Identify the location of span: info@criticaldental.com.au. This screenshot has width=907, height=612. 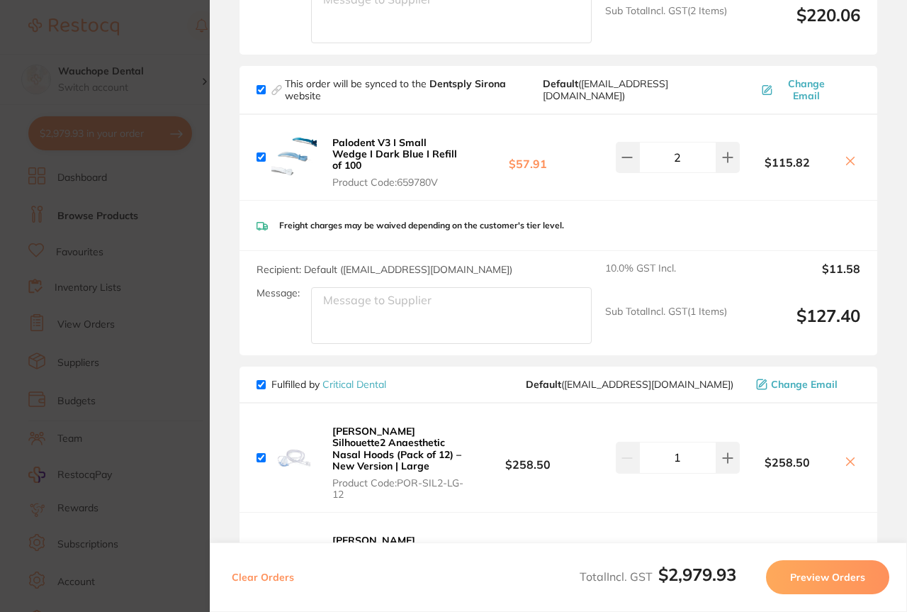
(629, 384).